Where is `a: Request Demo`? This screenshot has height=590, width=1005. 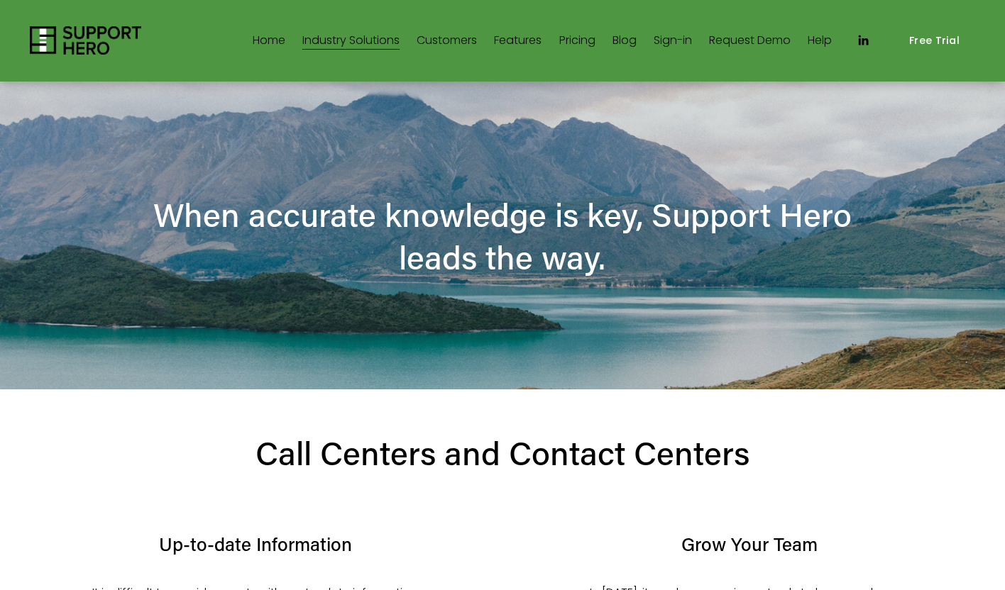 a: Request Demo is located at coordinates (749, 40).